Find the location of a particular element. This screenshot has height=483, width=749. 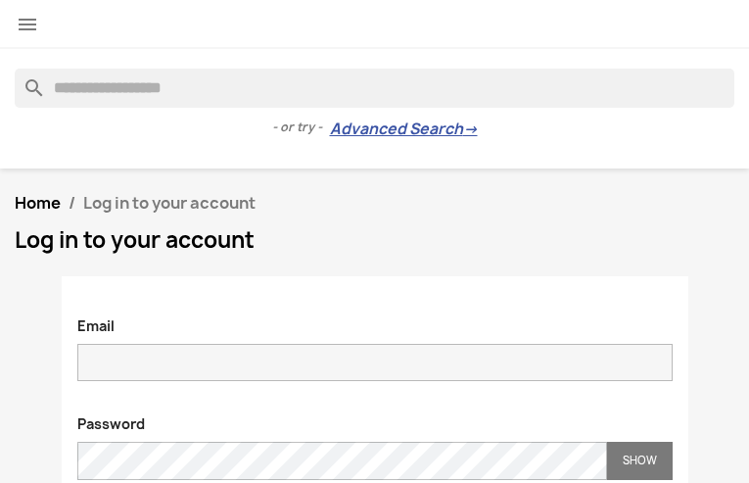

span: Home is located at coordinates (37, 203).